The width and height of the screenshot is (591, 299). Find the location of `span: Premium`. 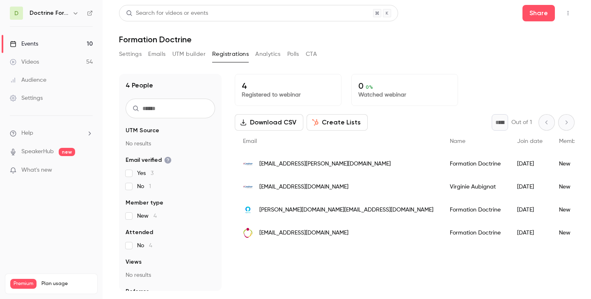

span: Premium is located at coordinates (23, 284).